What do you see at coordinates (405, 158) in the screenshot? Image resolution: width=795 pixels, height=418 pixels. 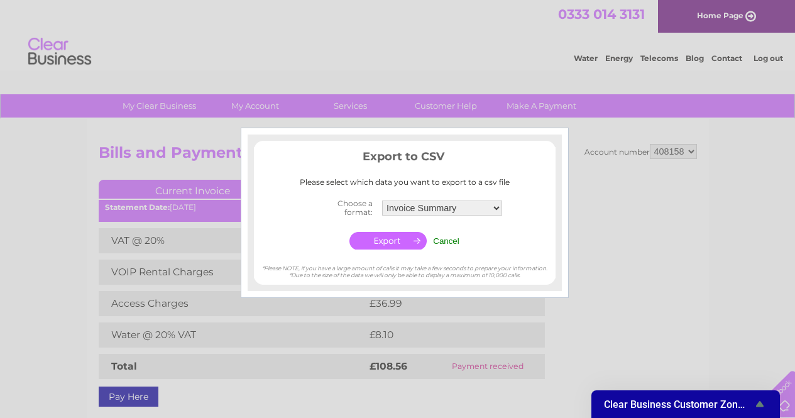 I see `h3: Export to CSV` at bounding box center [405, 158].